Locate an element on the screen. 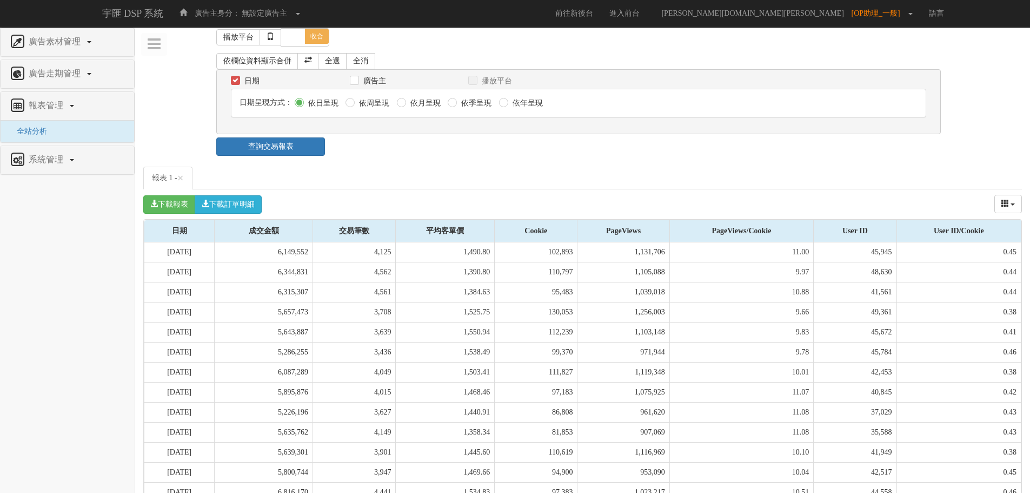  td: 6,315,307 is located at coordinates (264, 292).